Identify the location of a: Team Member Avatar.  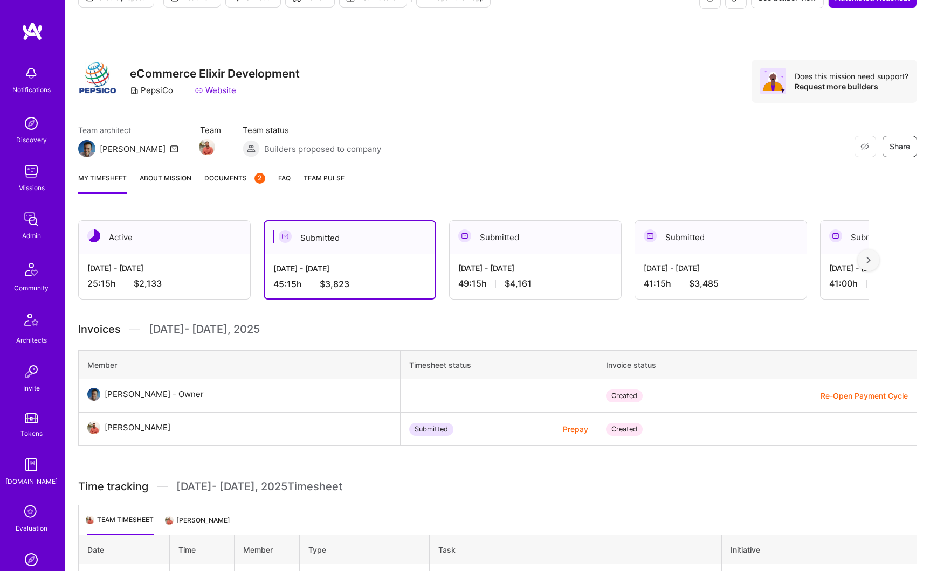
(207, 147).